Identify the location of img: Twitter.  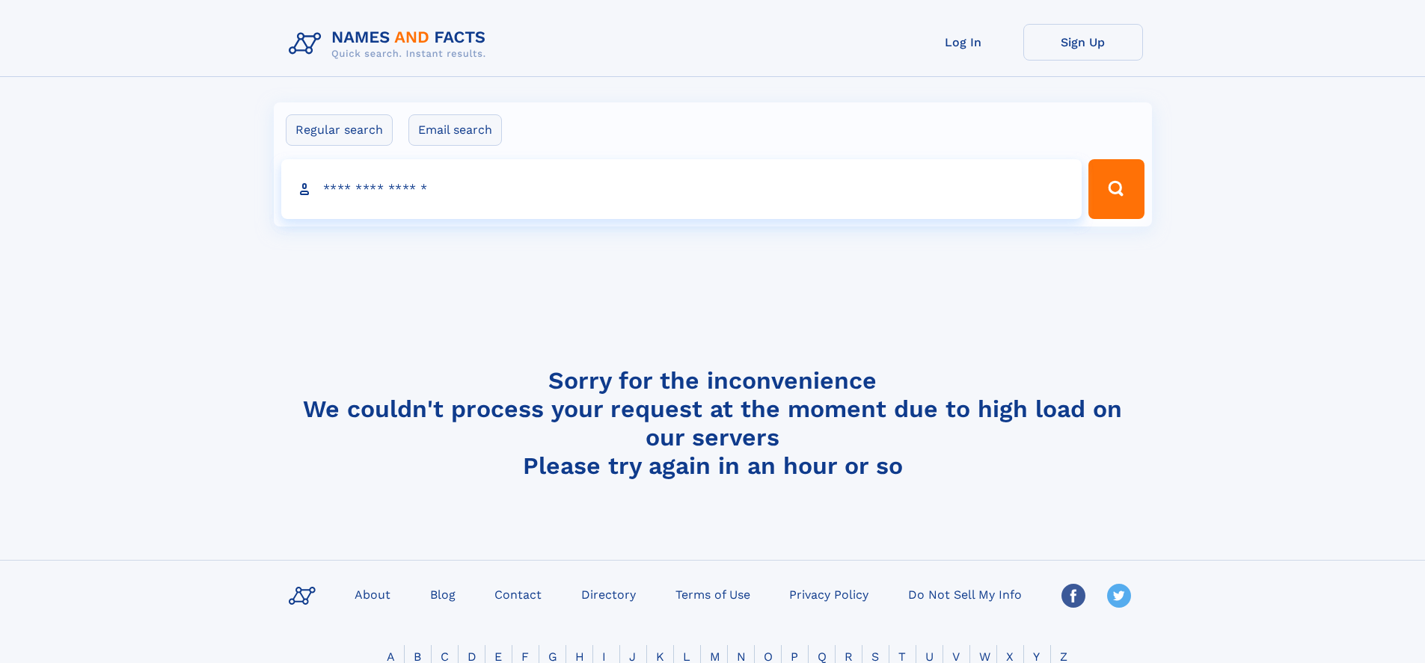
(1119, 596).